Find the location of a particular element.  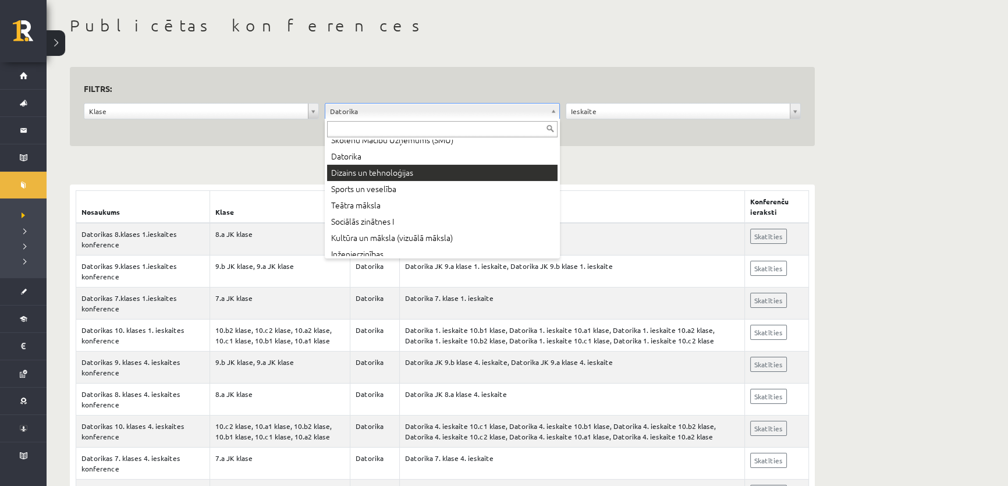

div: Datorika is located at coordinates (442, 157).